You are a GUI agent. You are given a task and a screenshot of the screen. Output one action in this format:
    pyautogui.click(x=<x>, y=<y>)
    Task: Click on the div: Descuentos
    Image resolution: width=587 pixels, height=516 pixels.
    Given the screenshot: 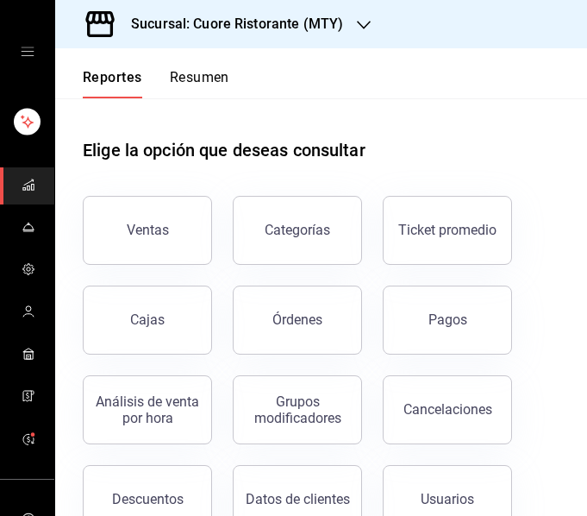 What is the action you would take?
    pyautogui.click(x=147, y=498)
    